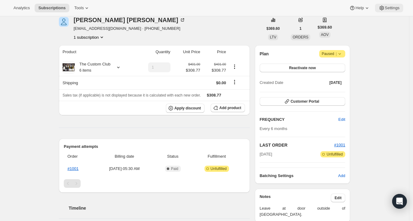 The image size is (413, 221). What do you see at coordinates (230, 108) in the screenshot?
I see `span: Add product` at bounding box center [230, 108].